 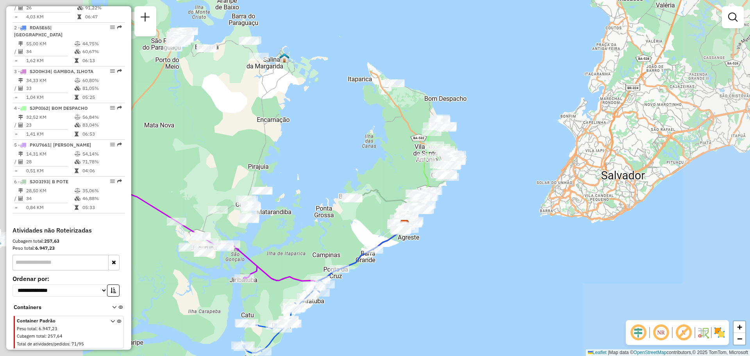 I want to click on div: Atividade não roteirizada - MERC. DO GILDASIO, so click(x=206, y=48).